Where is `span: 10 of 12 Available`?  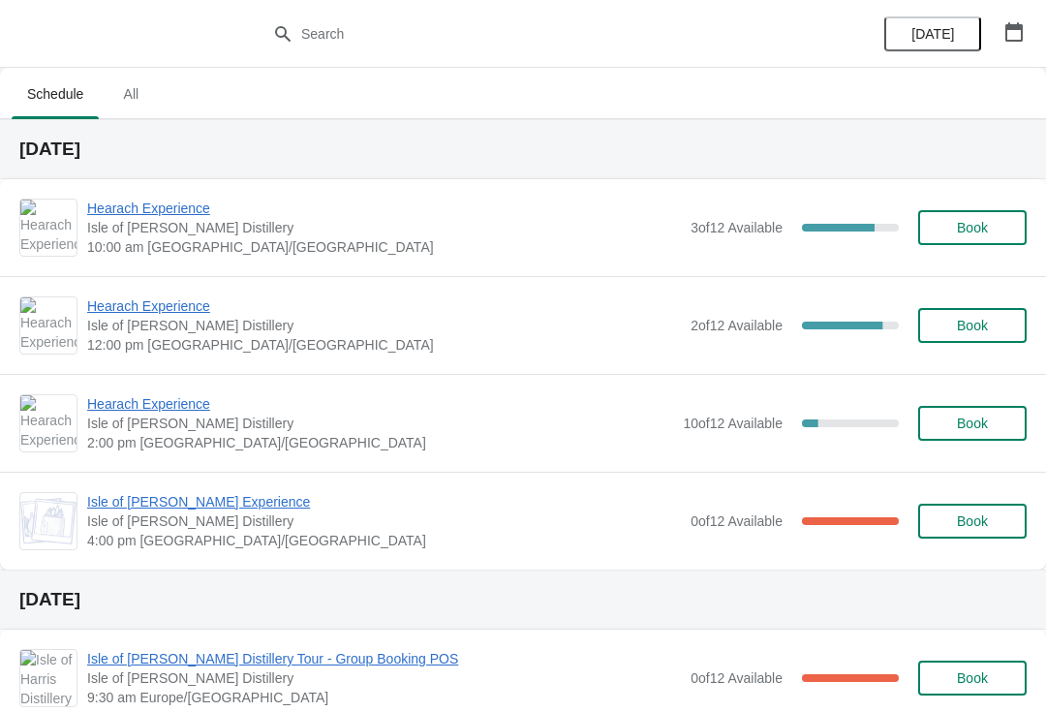
span: 10 of 12 Available is located at coordinates (732, 423).